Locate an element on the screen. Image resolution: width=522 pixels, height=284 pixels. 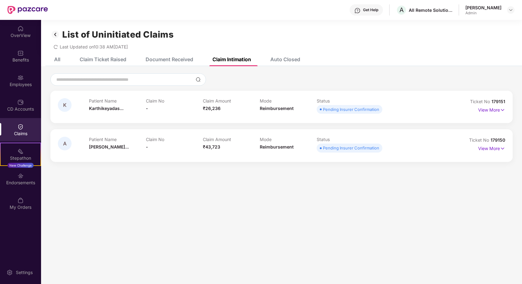
div: New Challenge is located at coordinates (21, 165).